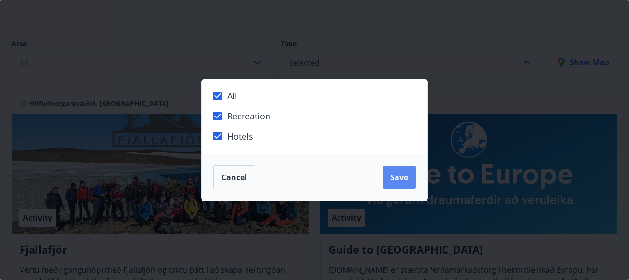  I want to click on button: Save, so click(399, 177).